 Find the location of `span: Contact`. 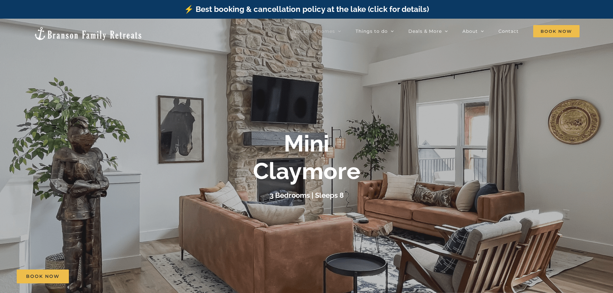

span: Contact is located at coordinates (508, 31).